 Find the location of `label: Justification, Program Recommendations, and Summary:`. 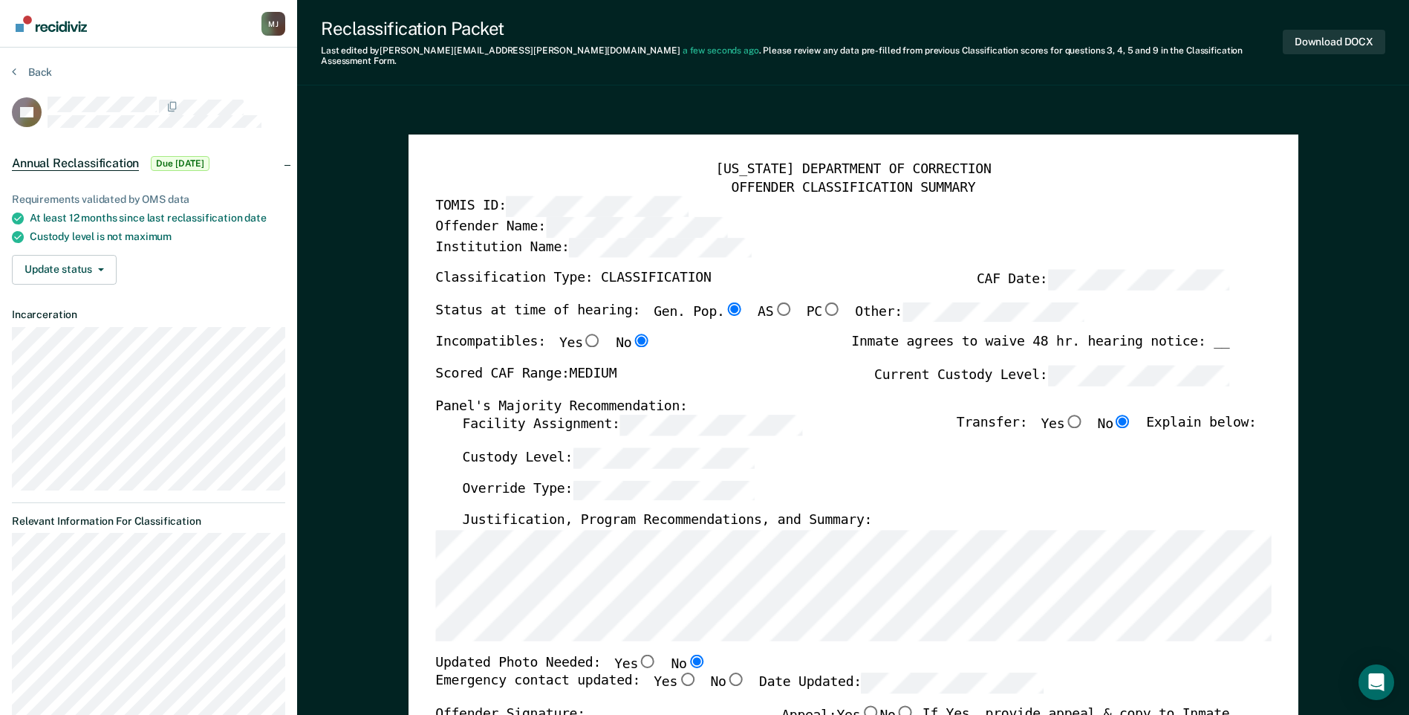

label: Justification, Program Recommendations, and Summary: is located at coordinates (667, 521).